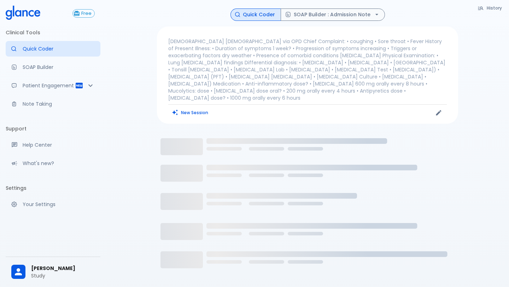 The width and height of the screenshot is (509, 287). What do you see at coordinates (53, 204) in the screenshot?
I see `a: Manage your settings` at bounding box center [53, 204].